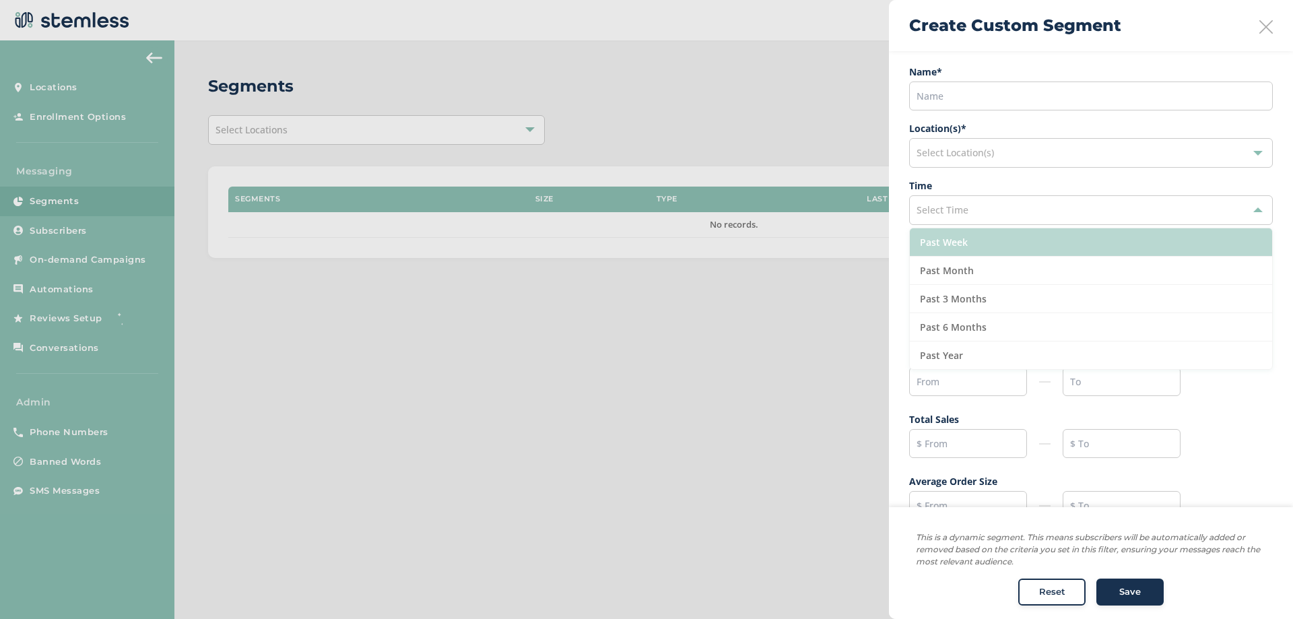  What do you see at coordinates (1052, 593) in the screenshot?
I see `button: Reset` at bounding box center [1052, 593].